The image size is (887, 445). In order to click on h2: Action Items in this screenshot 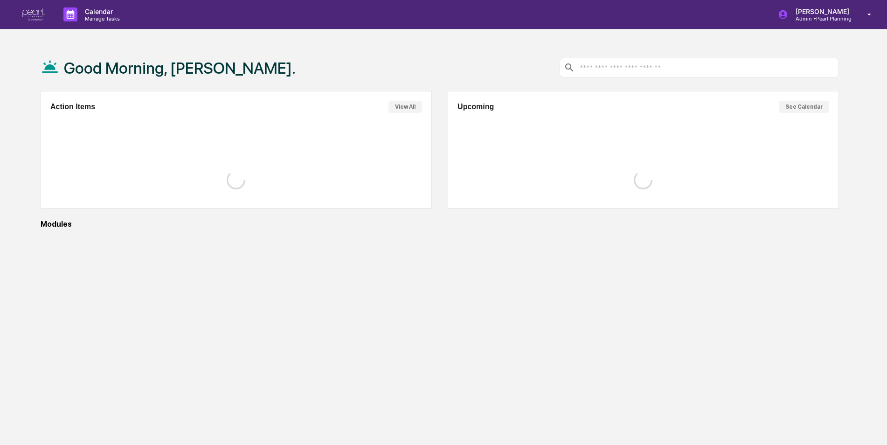, I will do `click(73, 107)`.